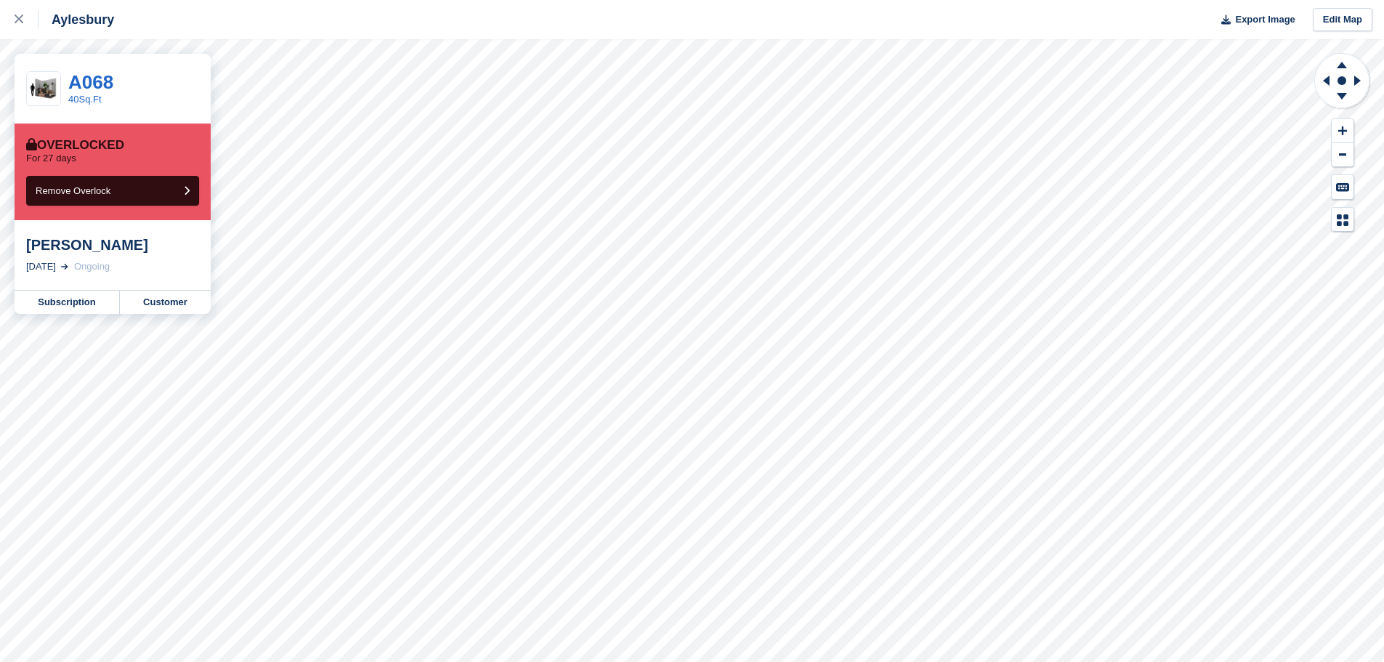 This screenshot has width=1384, height=662. I want to click on button: Export Image, so click(1254, 20).